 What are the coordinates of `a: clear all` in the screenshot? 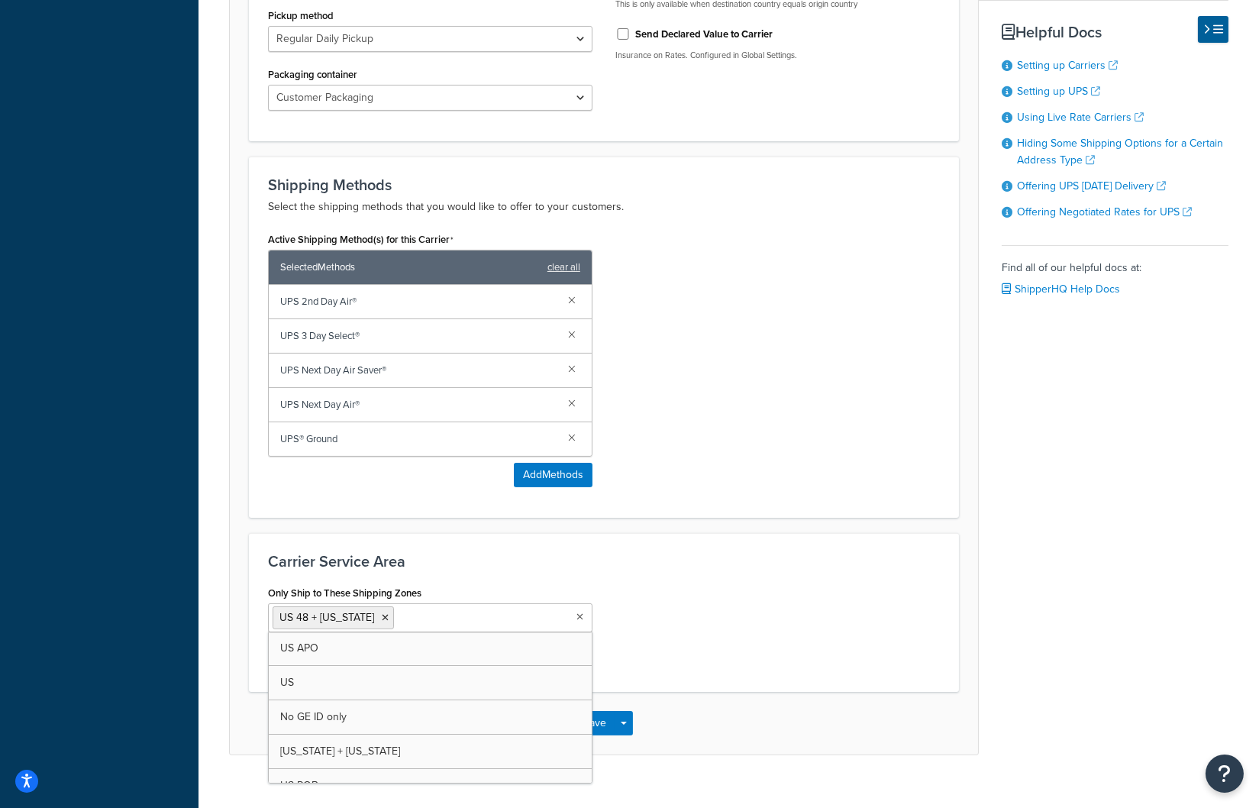 It's located at (563, 267).